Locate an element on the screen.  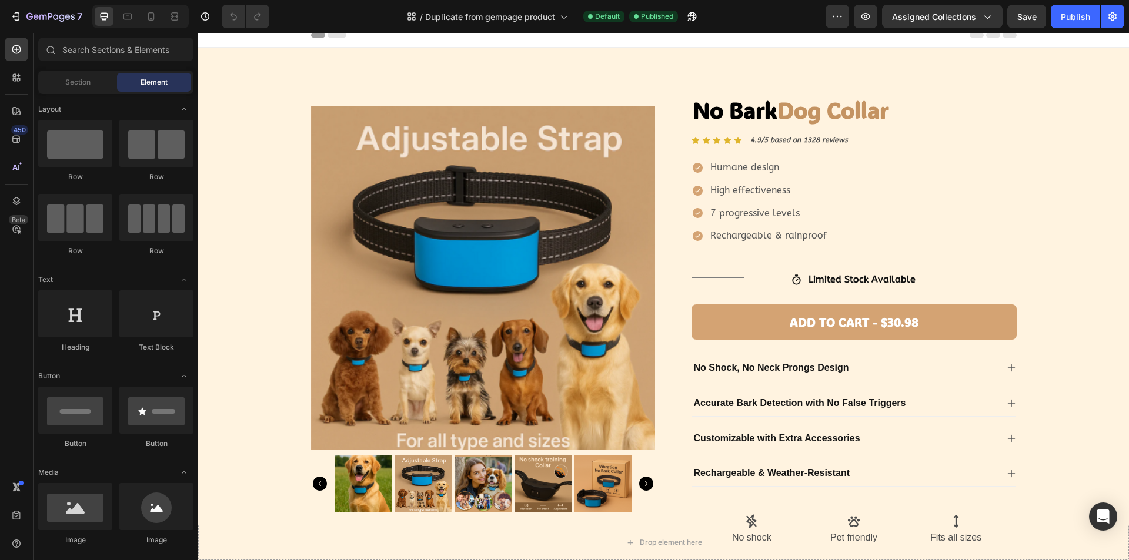
p: Rechargeable & rainproof is located at coordinates (570, 203).